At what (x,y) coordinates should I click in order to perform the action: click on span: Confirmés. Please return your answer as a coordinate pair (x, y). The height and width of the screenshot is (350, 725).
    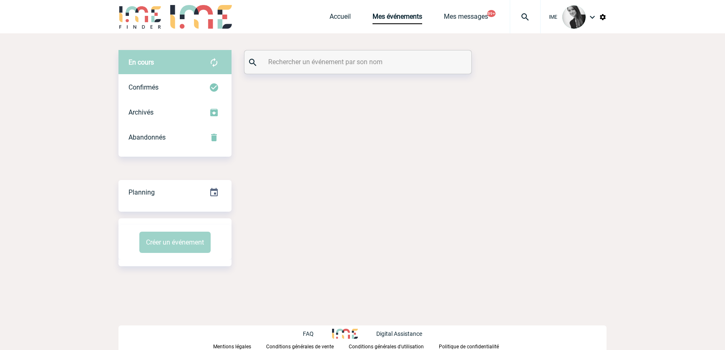
    Looking at the image, I should click on (143, 87).